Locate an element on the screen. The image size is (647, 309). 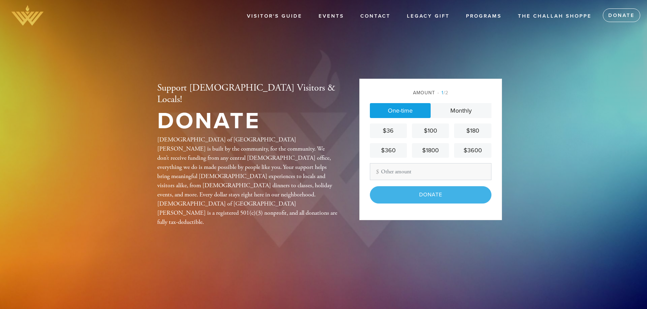
span: /2 is located at coordinates (443, 93).